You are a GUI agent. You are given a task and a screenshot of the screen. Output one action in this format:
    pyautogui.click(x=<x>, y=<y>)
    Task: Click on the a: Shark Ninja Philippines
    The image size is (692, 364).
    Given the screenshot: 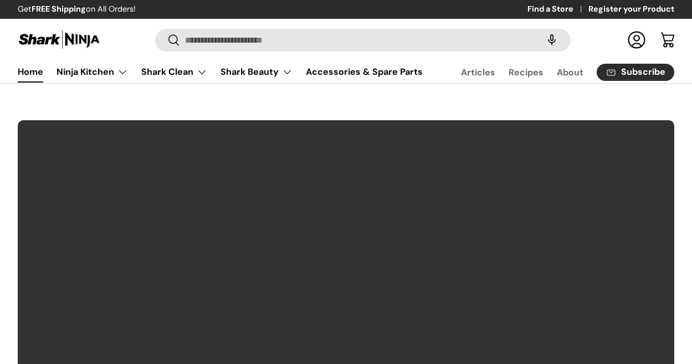 What is the action you would take?
    pyautogui.click(x=59, y=39)
    